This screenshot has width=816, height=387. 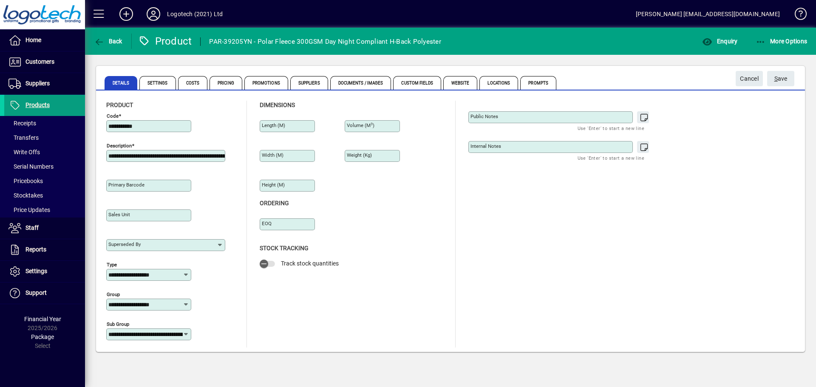 What do you see at coordinates (776, 79) in the screenshot?
I see `span: S` at bounding box center [776, 79].